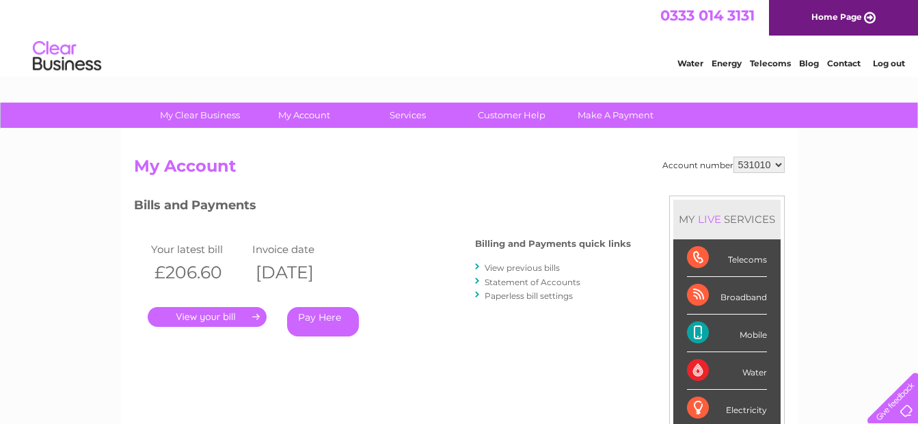 This screenshot has height=424, width=918. What do you see at coordinates (709, 219) in the screenshot?
I see `div: LIVE` at bounding box center [709, 219].